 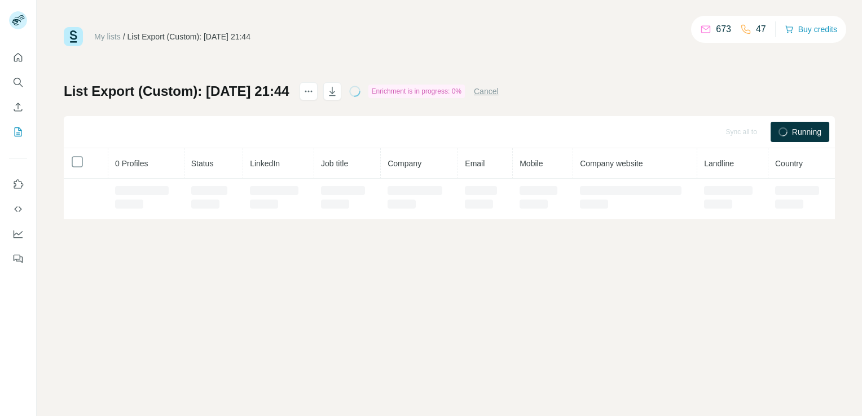 What do you see at coordinates (475, 164) in the screenshot?
I see `span: Email` at bounding box center [475, 164].